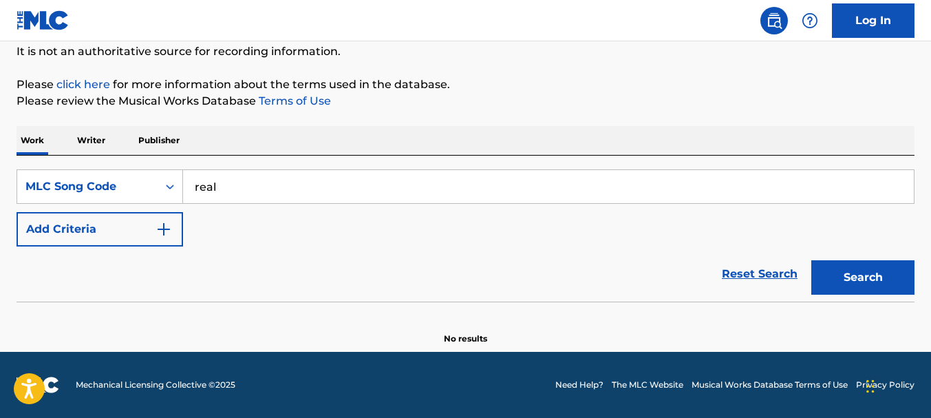 This screenshot has height=418, width=931. What do you see at coordinates (871, 386) in the screenshot?
I see `div: Arrastrar` at bounding box center [871, 386].